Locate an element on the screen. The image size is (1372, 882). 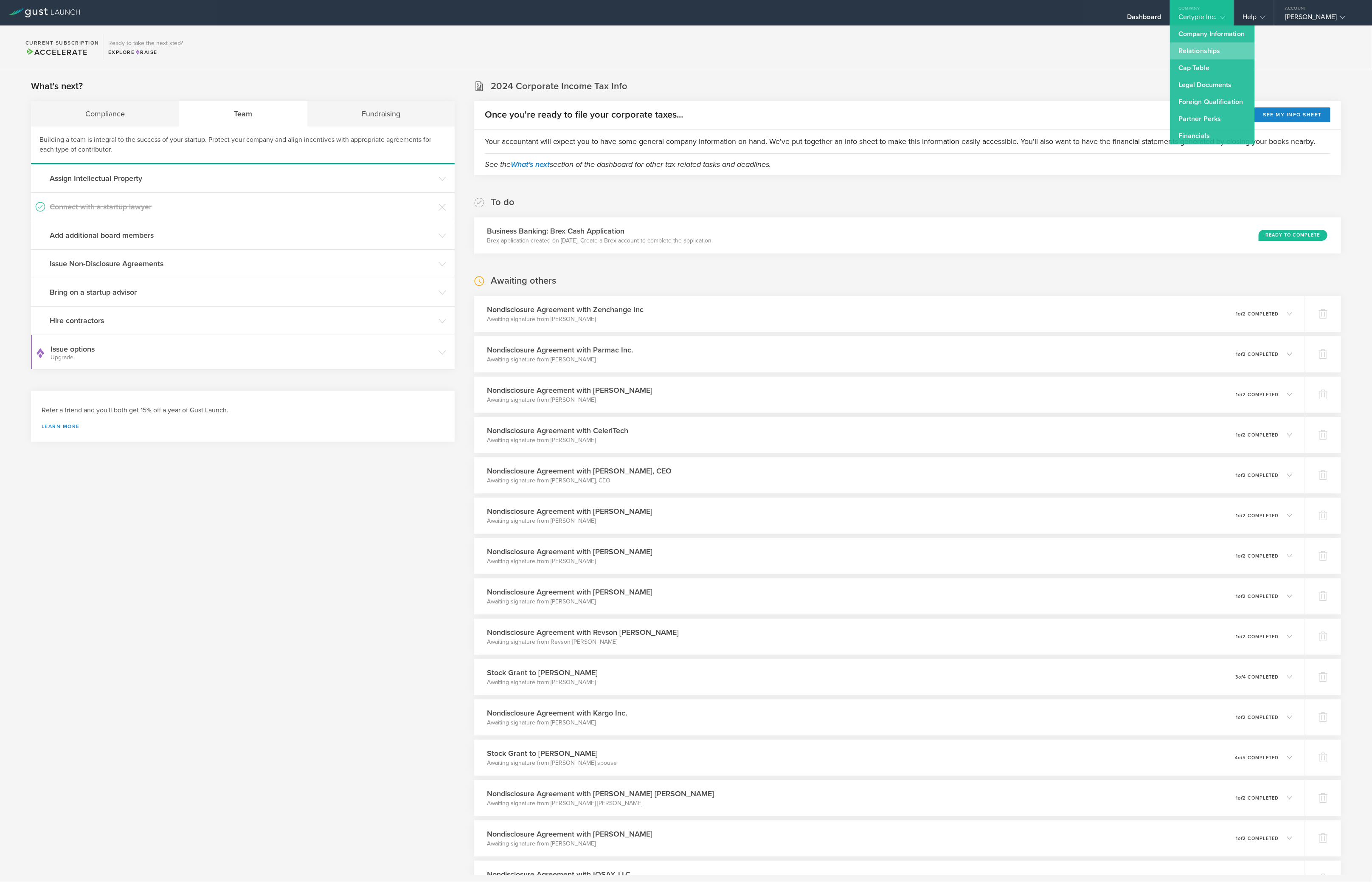
div: Team is located at coordinates (243, 114).